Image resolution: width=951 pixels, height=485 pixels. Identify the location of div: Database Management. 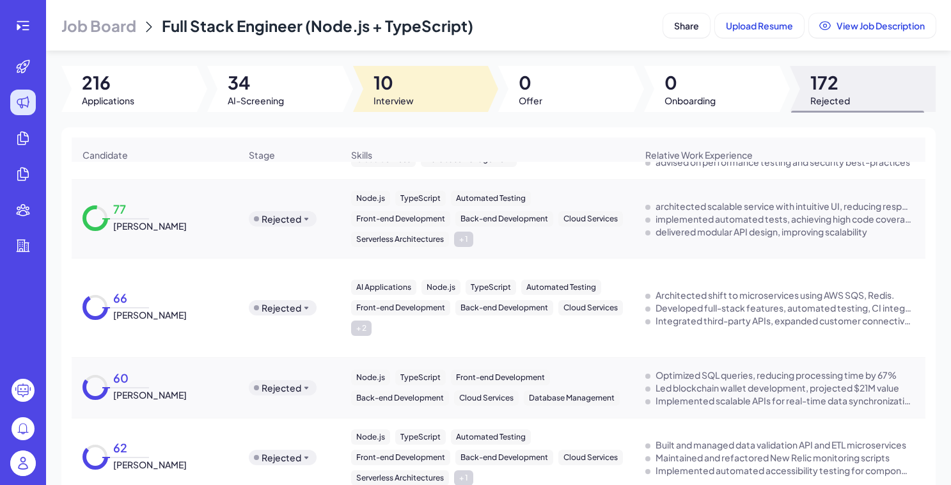
(572, 398).